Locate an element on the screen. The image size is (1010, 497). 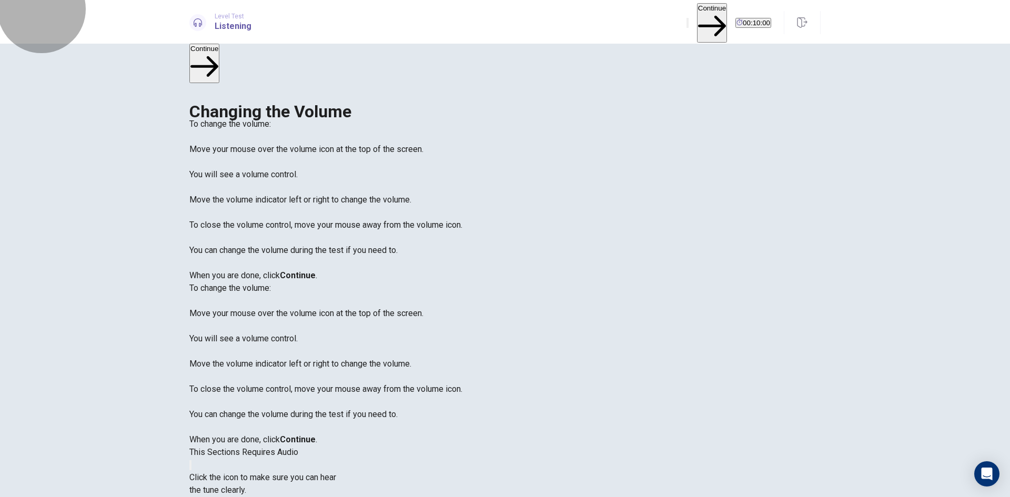
h1: Changing the Volume is located at coordinates (505, 112).